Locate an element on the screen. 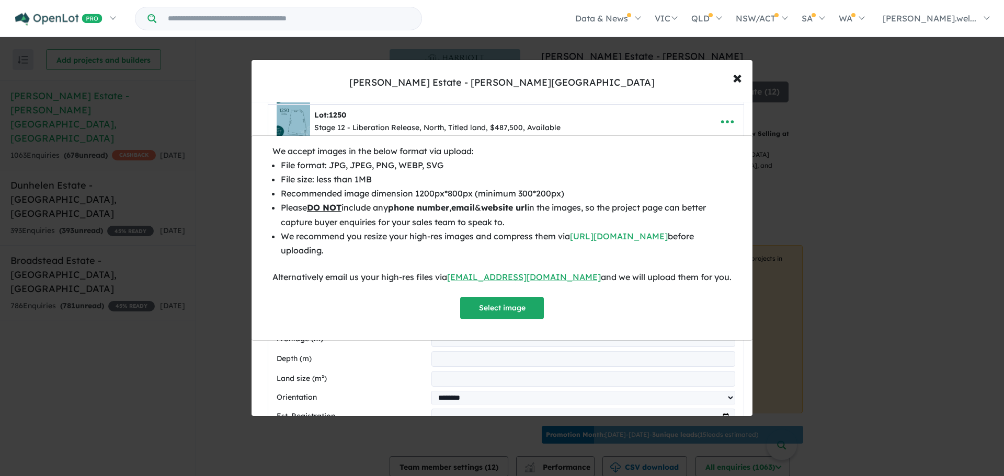  li: File format: JPG, JPEG, PNG, WEBP, SVG is located at coordinates (506, 165).